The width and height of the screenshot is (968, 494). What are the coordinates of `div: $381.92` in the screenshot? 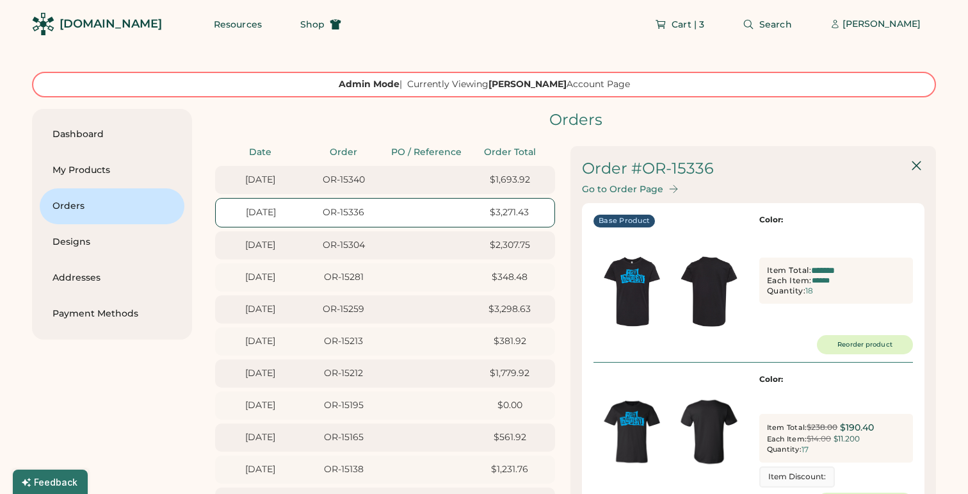 It's located at (510, 341).